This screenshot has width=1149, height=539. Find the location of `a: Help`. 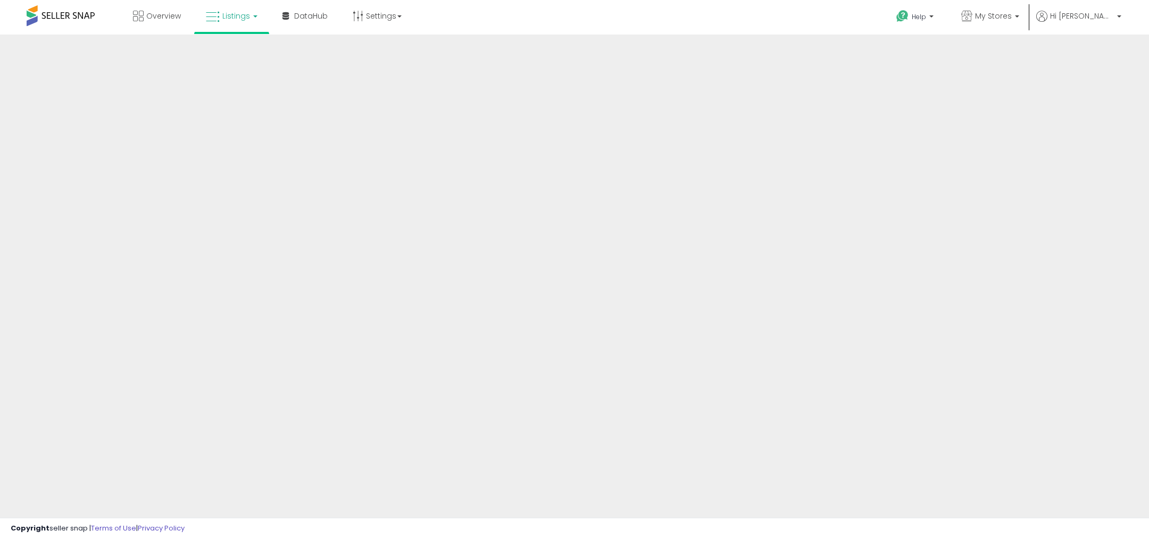

a: Help is located at coordinates (916, 18).